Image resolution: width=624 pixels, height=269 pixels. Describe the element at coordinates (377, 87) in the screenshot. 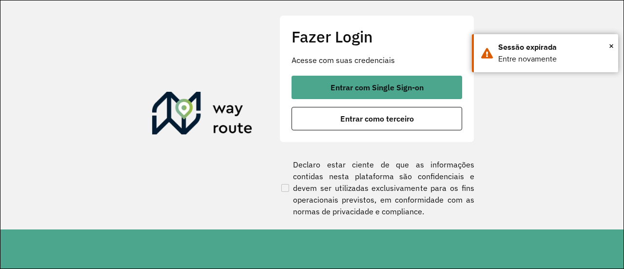

I see `span: Entrar com Single Sign-on` at that location.